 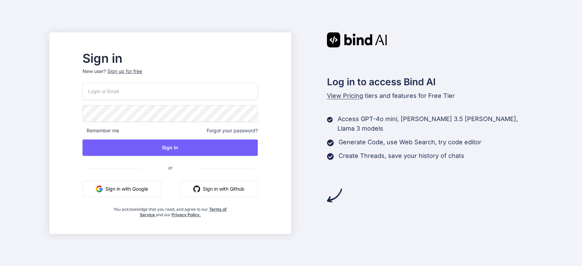 What do you see at coordinates (99, 189) in the screenshot?
I see `img: google` at bounding box center [99, 189].